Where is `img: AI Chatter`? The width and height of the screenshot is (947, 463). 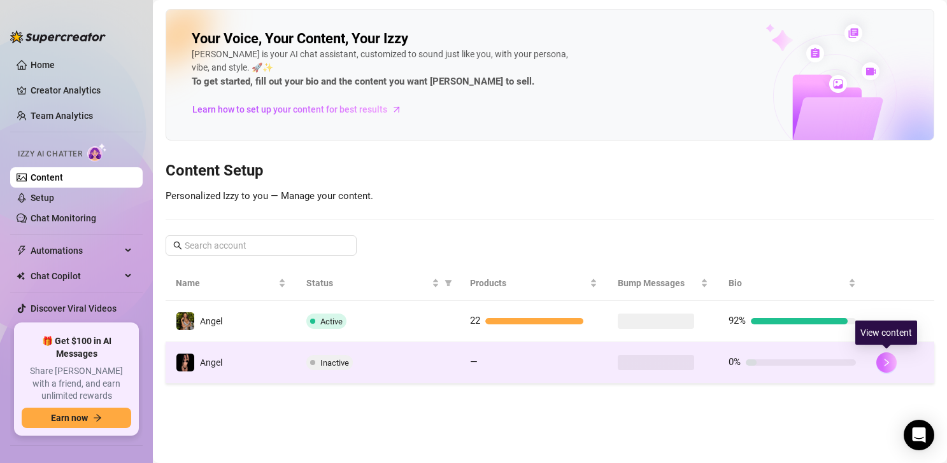
img: AI Chatter is located at coordinates (97, 152).